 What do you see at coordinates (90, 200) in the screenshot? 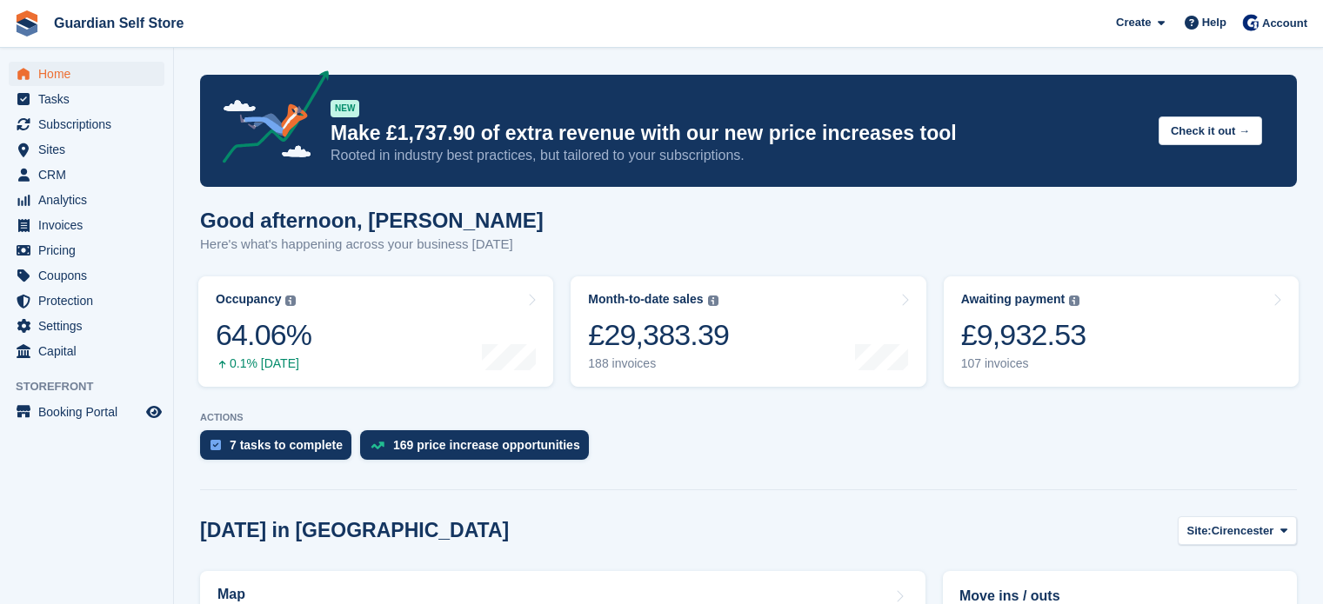
I see `span: Analytics` at bounding box center [90, 200].